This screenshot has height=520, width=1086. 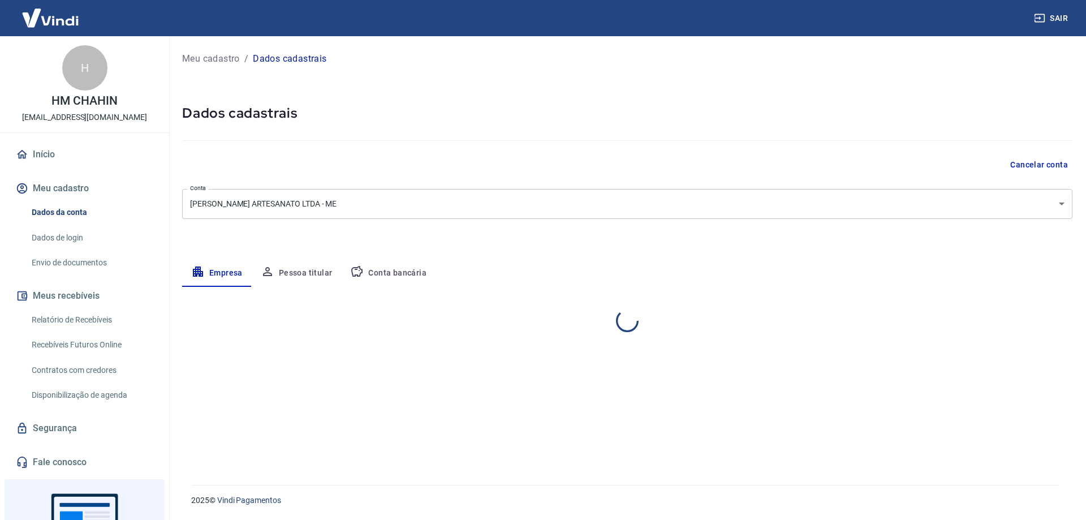 What do you see at coordinates (1052, 18) in the screenshot?
I see `button: Sair` at bounding box center [1052, 18].